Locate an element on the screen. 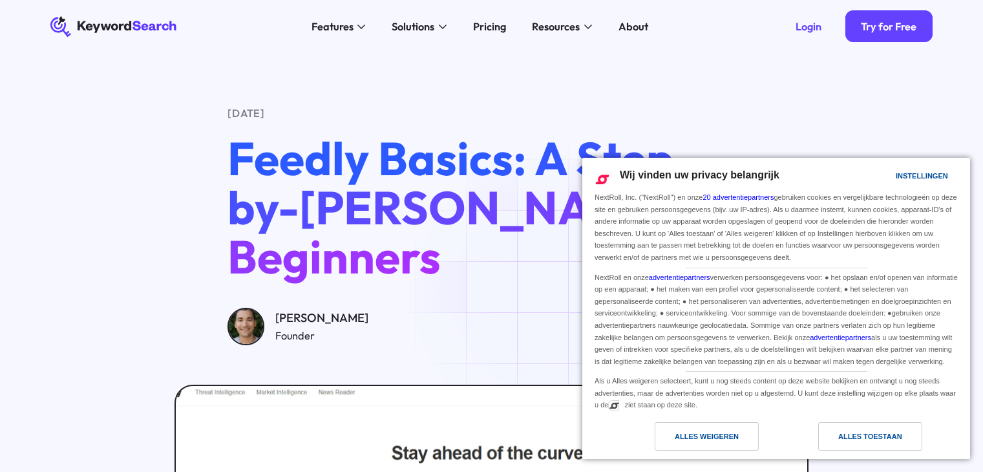 The width and height of the screenshot is (983, 472). div: Alles weigeren is located at coordinates (706, 436).